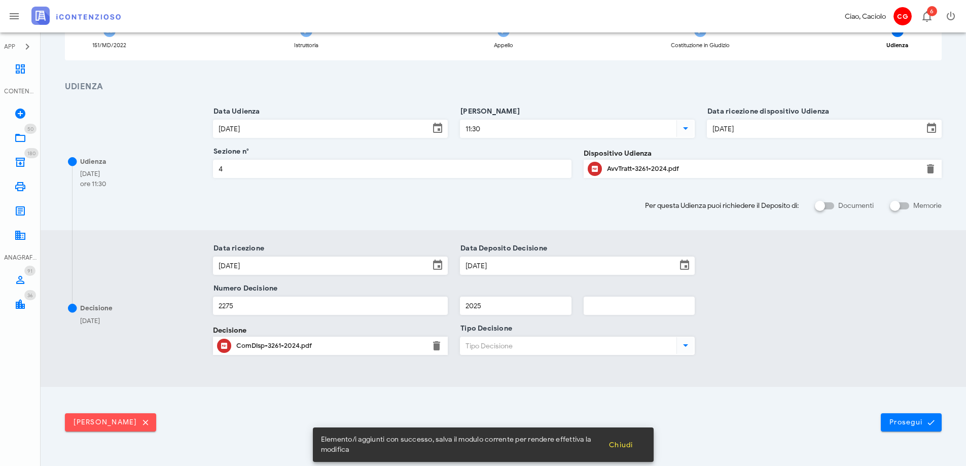 This screenshot has height=466, width=966. I want to click on div: ore 11:30, so click(93, 184).